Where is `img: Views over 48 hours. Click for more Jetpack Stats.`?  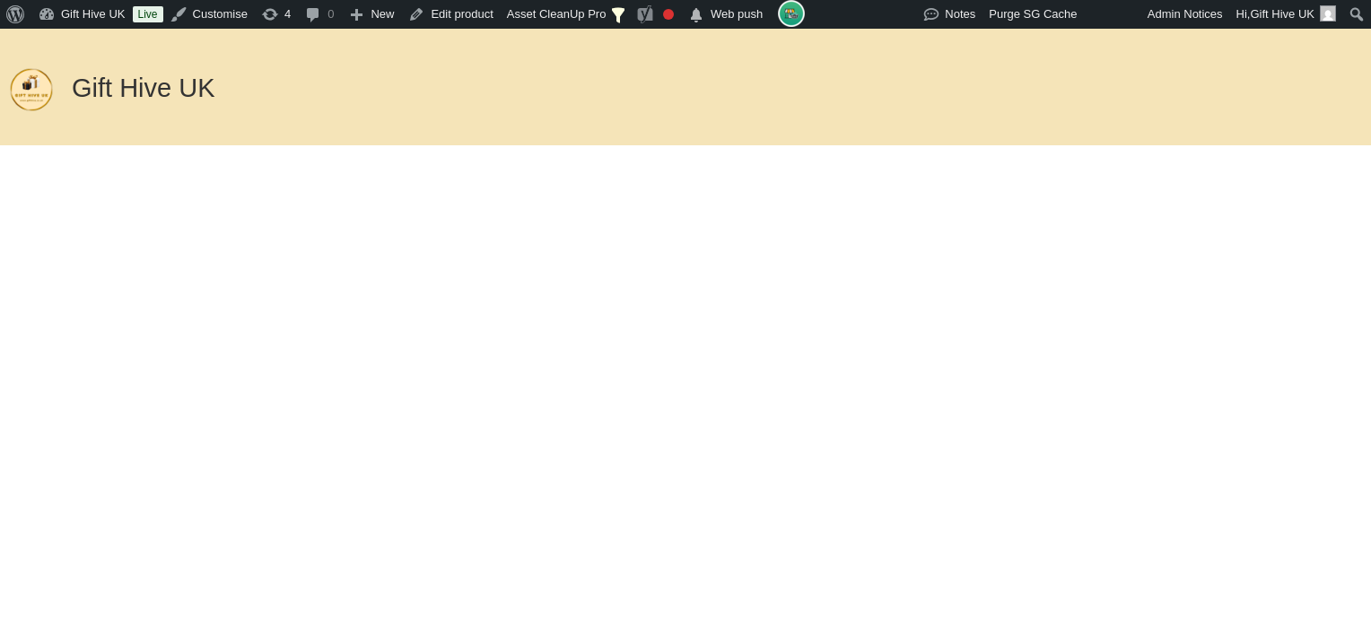 img: Views over 48 hours. Click for more Jetpack Stats. is located at coordinates (873, 14).